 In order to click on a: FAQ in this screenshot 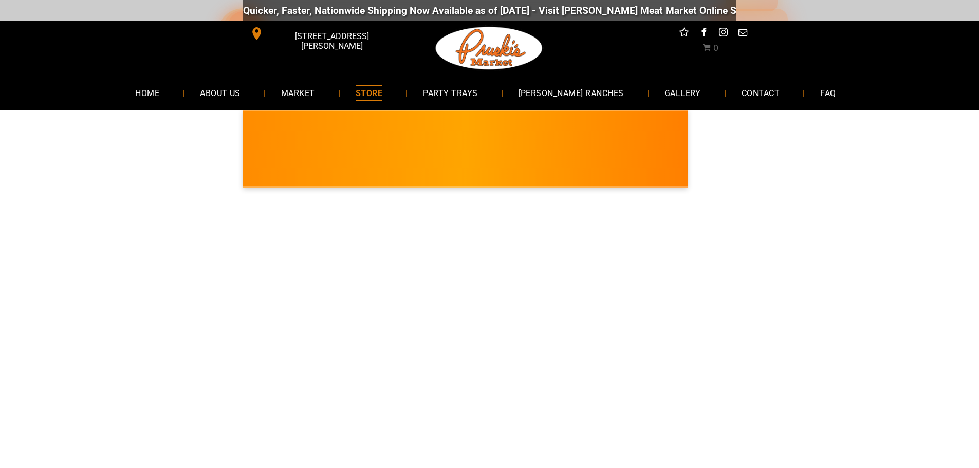, I will do `click(828, 92)`.